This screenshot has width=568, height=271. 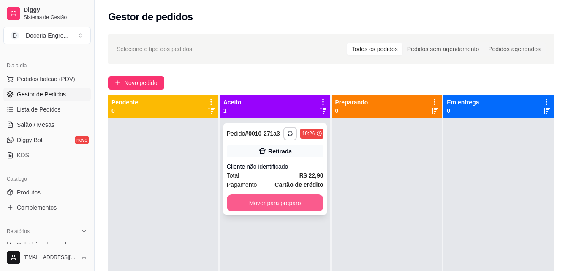 What do you see at coordinates (46, 79) in the screenshot?
I see `span: Pedidos balcão (PDV)` at bounding box center [46, 79].